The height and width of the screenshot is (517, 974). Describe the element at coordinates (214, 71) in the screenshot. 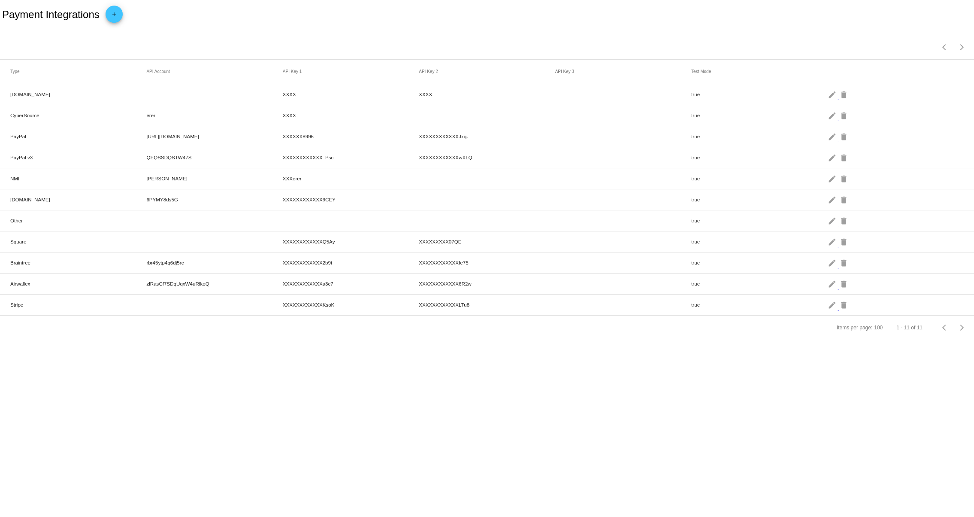

I see `mat-header-cell: API Account` at that location.